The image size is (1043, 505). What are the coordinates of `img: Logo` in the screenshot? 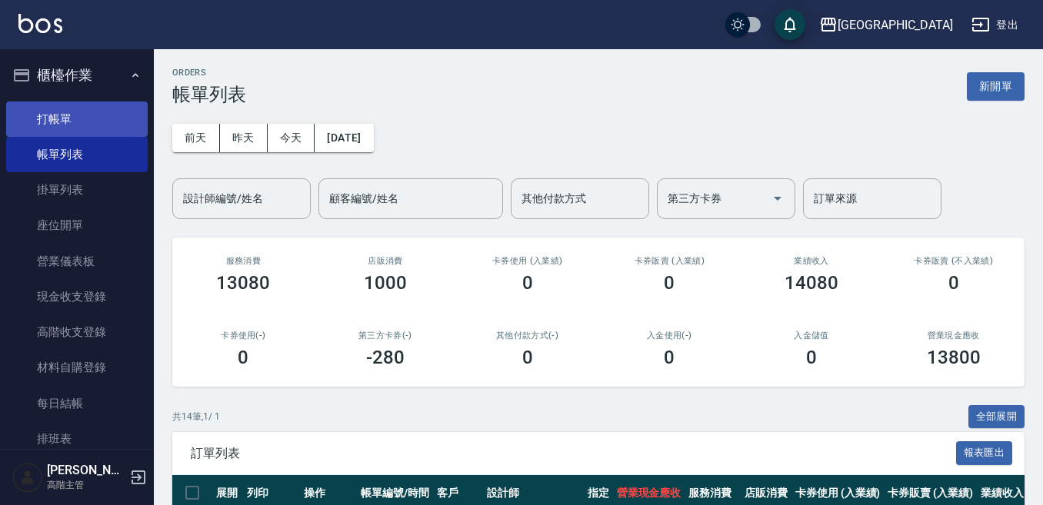 It's located at (40, 23).